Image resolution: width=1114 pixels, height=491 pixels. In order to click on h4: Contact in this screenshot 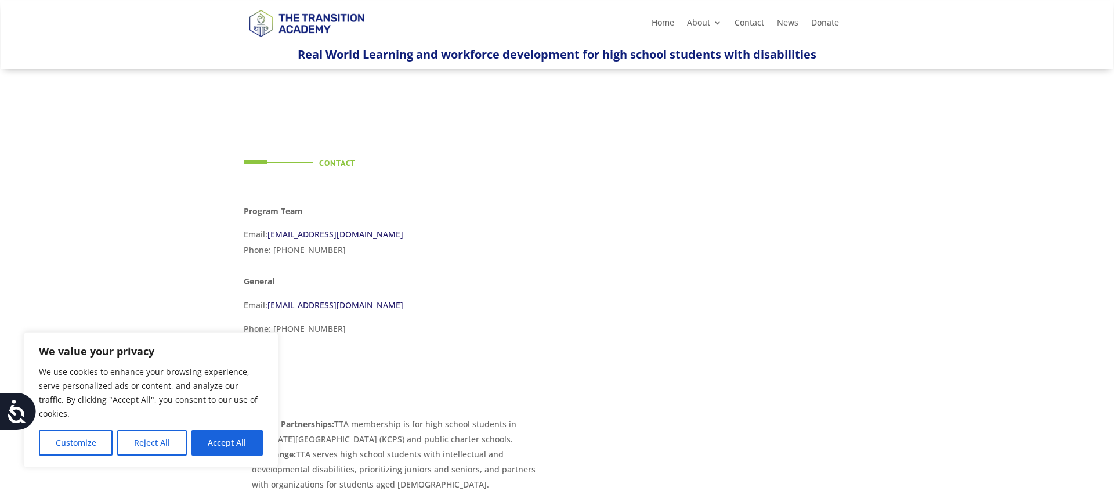, I will do `click(429, 166)`.